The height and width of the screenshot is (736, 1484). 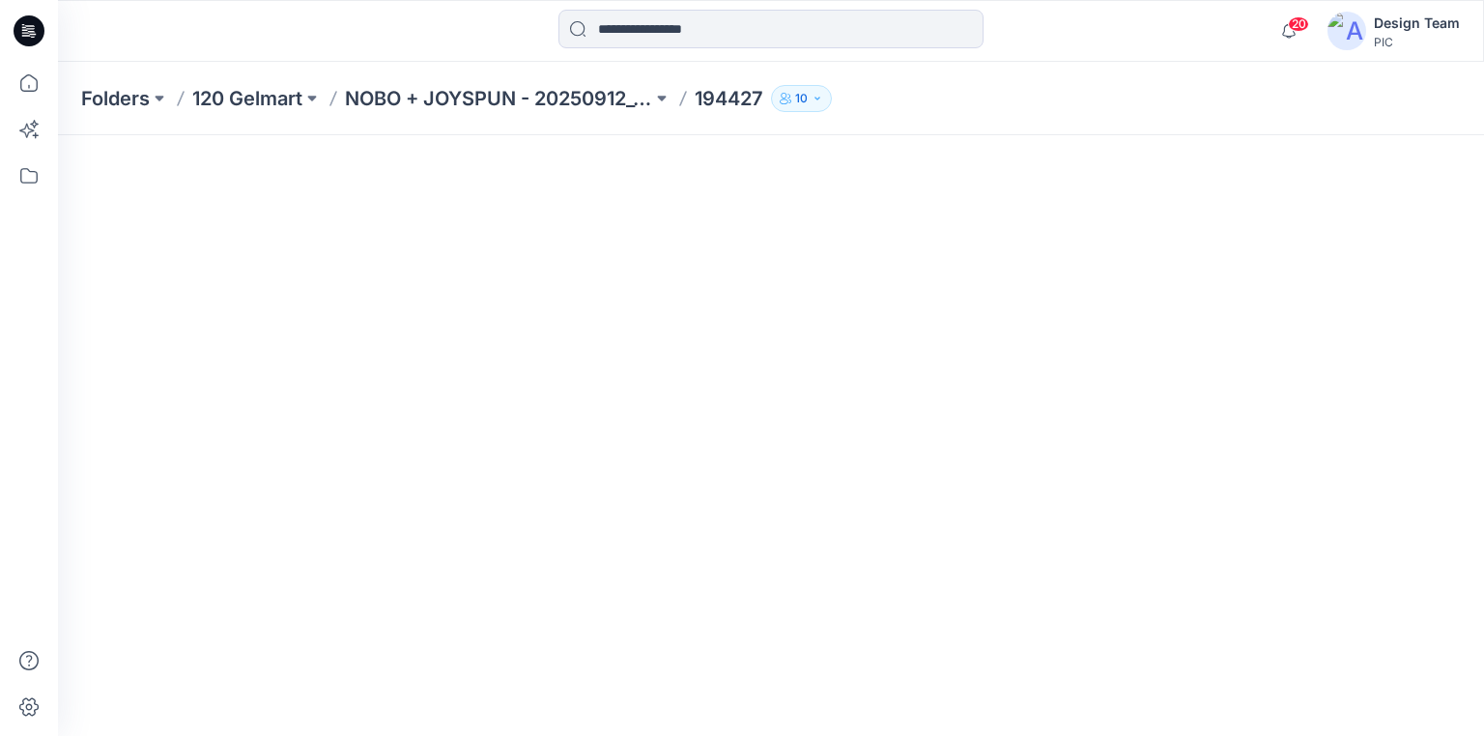 I want to click on p: 10, so click(x=801, y=99).